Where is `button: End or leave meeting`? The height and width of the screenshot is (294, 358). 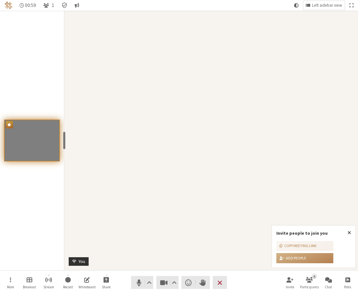 button: End or leave meeting is located at coordinates (220, 282).